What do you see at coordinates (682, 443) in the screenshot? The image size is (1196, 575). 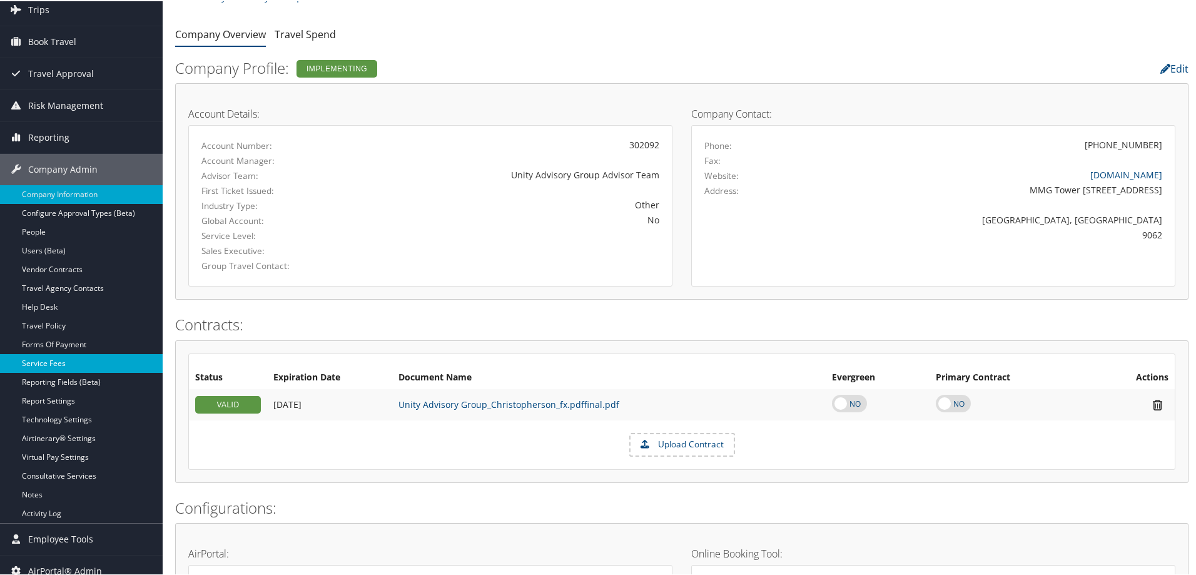 I see `label: Upload Contract` at bounding box center [682, 443].